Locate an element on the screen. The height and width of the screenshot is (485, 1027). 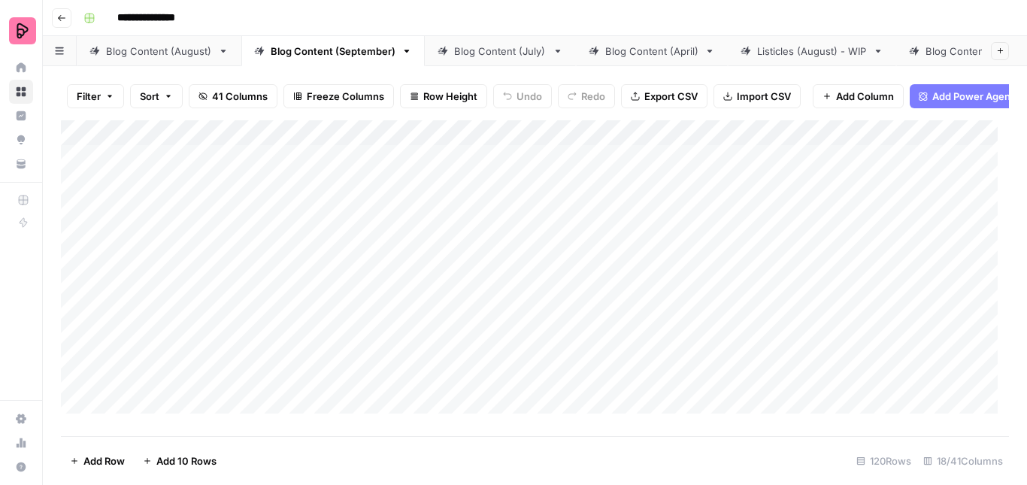
div: Blog Content (April) is located at coordinates (652, 51).